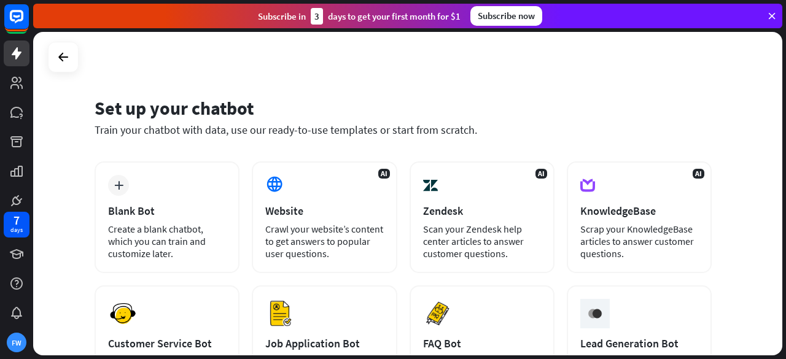 This screenshot has width=786, height=359. I want to click on div: FAQ Bot, so click(482, 343).